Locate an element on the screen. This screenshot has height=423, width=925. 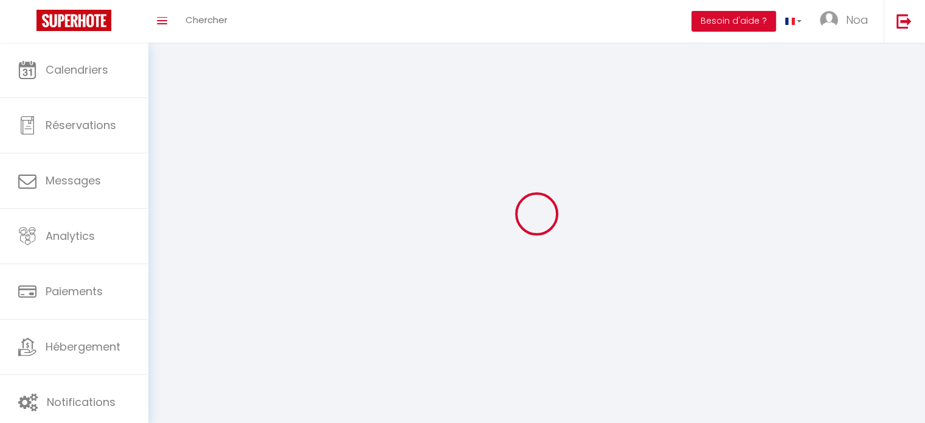
span: Chercher is located at coordinates (206, 19).